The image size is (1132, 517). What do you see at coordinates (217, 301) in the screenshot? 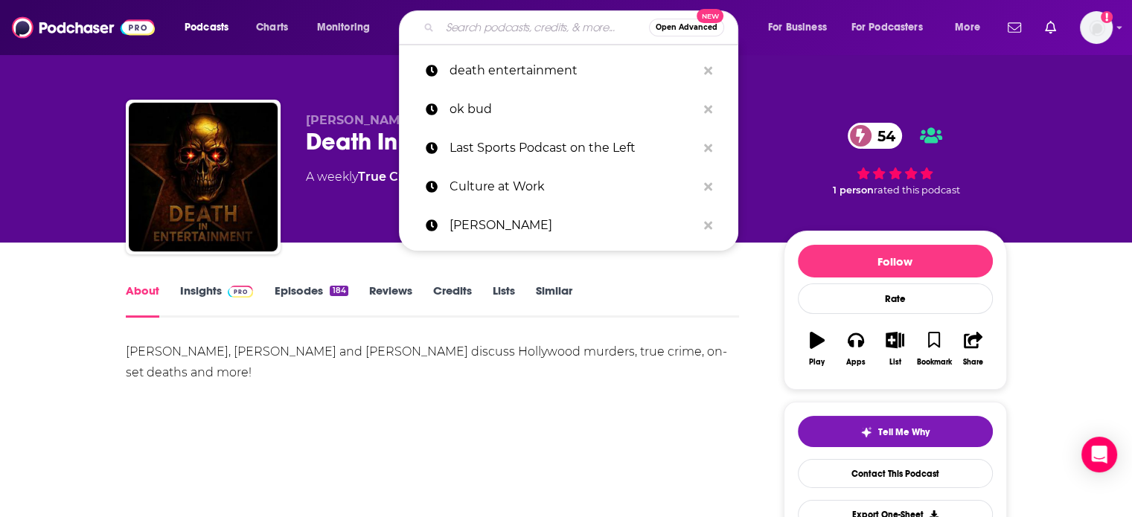
I see `a: InsightsPodchaser Pro` at bounding box center [217, 301].